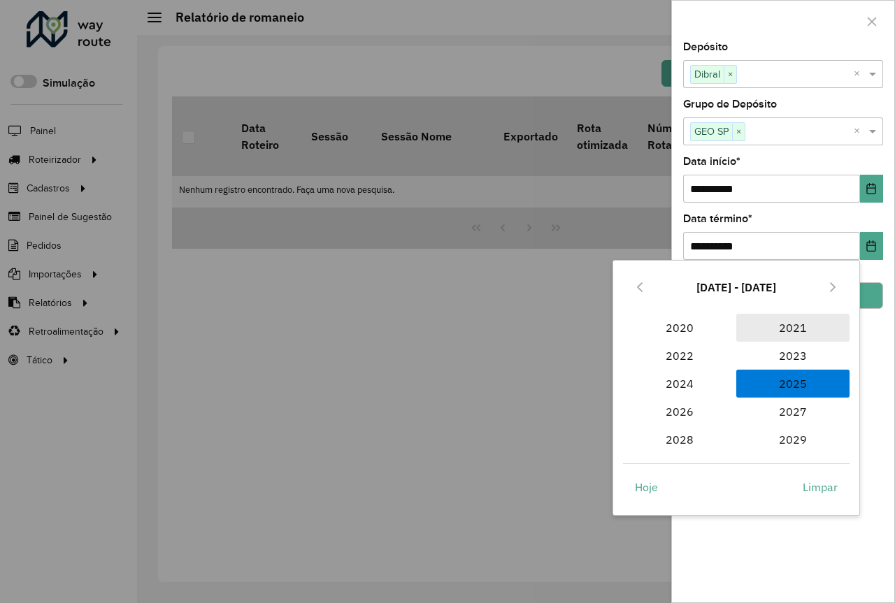  Describe the element at coordinates (705, 47) in the screenshot. I see `label: Depósito` at that location.